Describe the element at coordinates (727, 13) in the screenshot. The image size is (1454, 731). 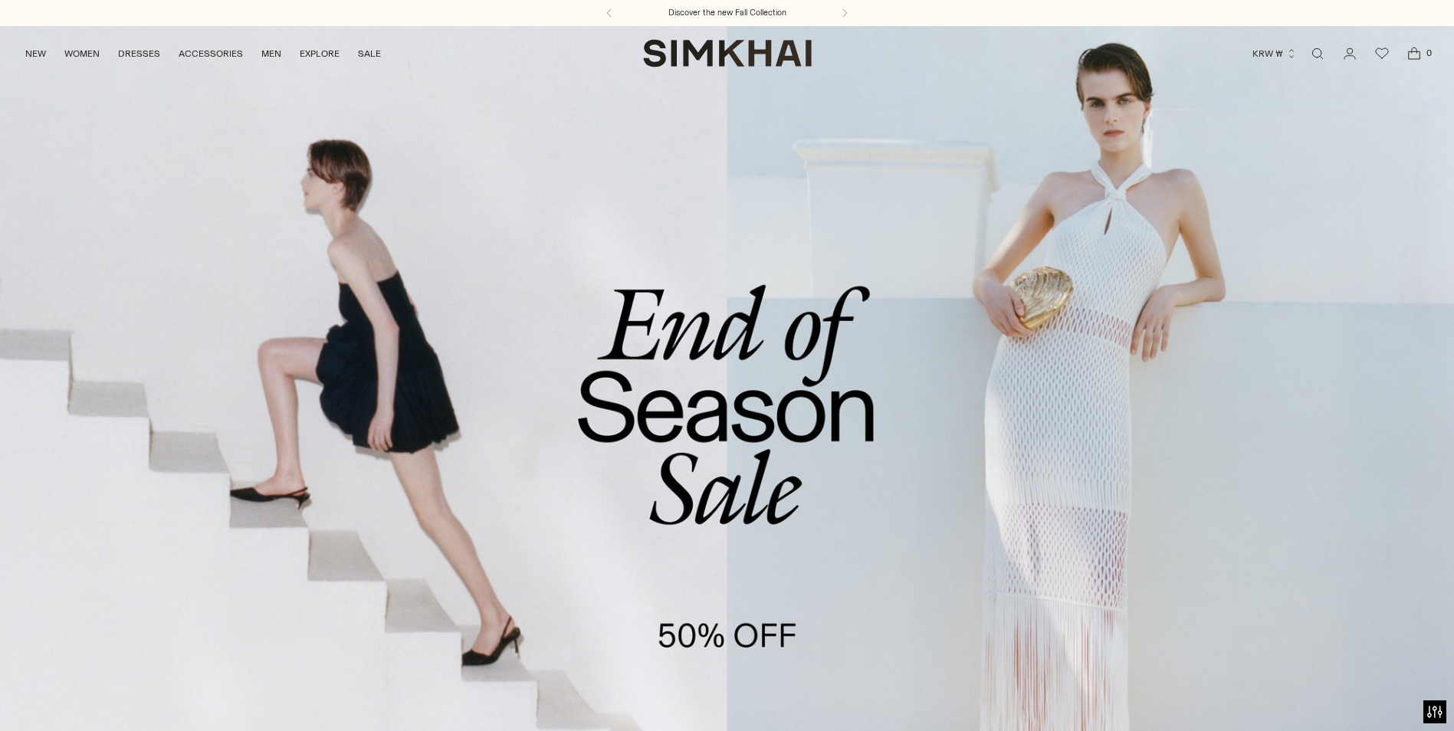
I see `a: Discover the new Fall Collection` at that location.